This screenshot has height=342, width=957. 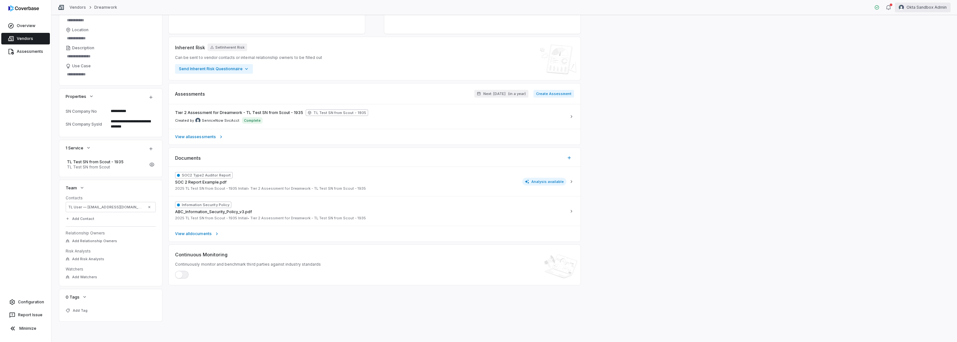 I want to click on span: Assessments, so click(x=190, y=94).